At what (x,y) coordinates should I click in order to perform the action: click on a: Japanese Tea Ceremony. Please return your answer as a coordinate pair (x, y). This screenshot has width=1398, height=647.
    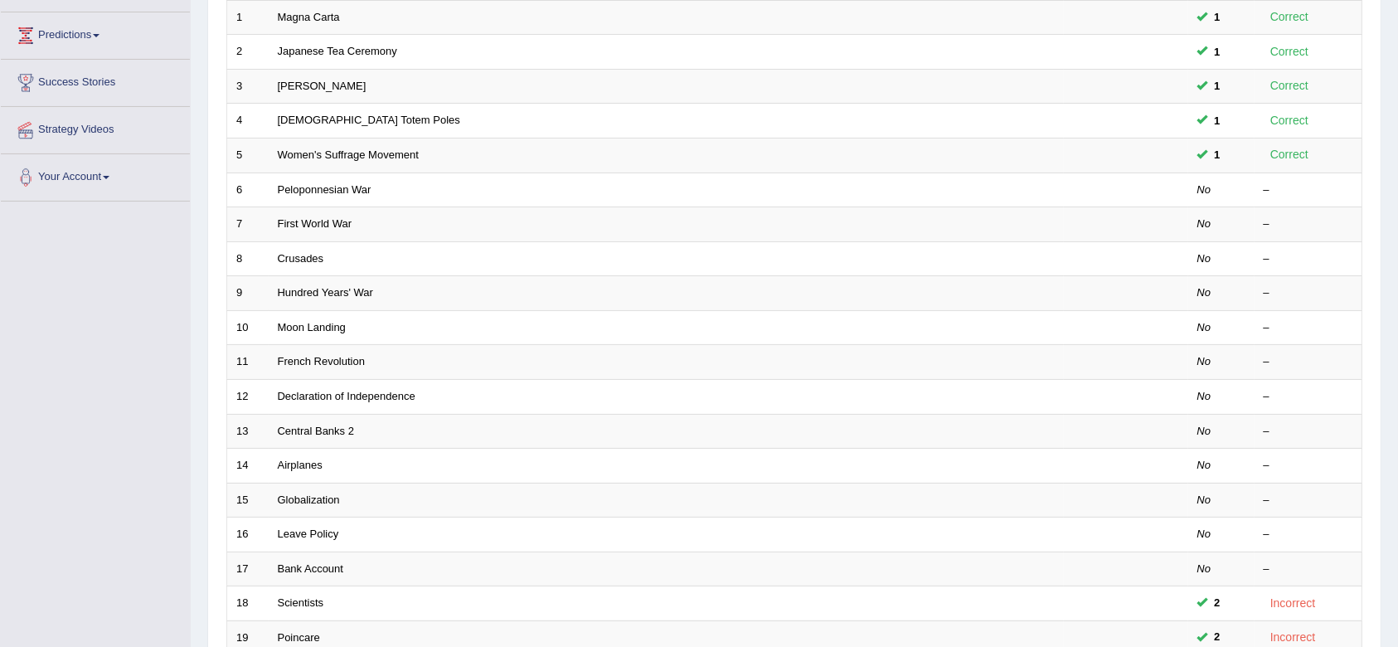
    Looking at the image, I should click on (337, 51).